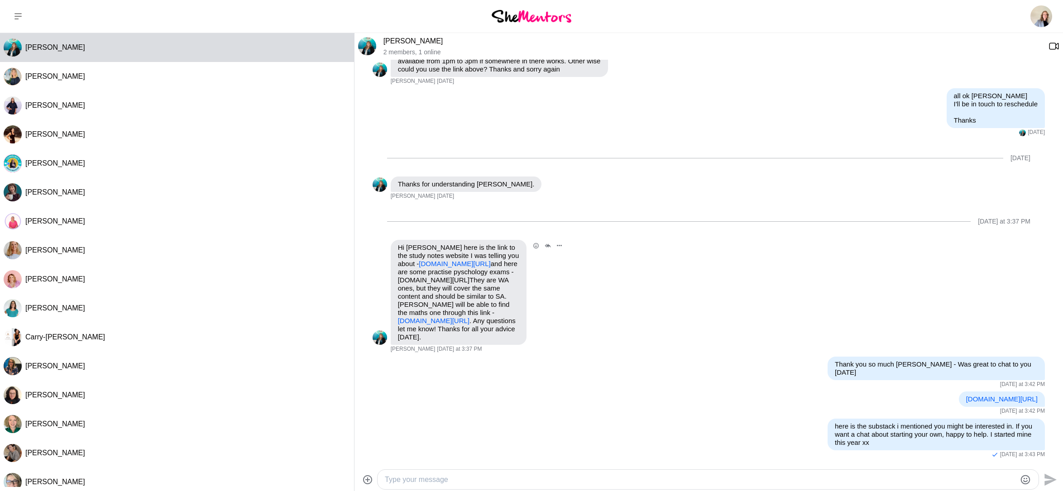 This screenshot has width=1063, height=491. Describe the element at coordinates (13, 366) in the screenshot. I see `div: Kate Vertsonis` at that location.